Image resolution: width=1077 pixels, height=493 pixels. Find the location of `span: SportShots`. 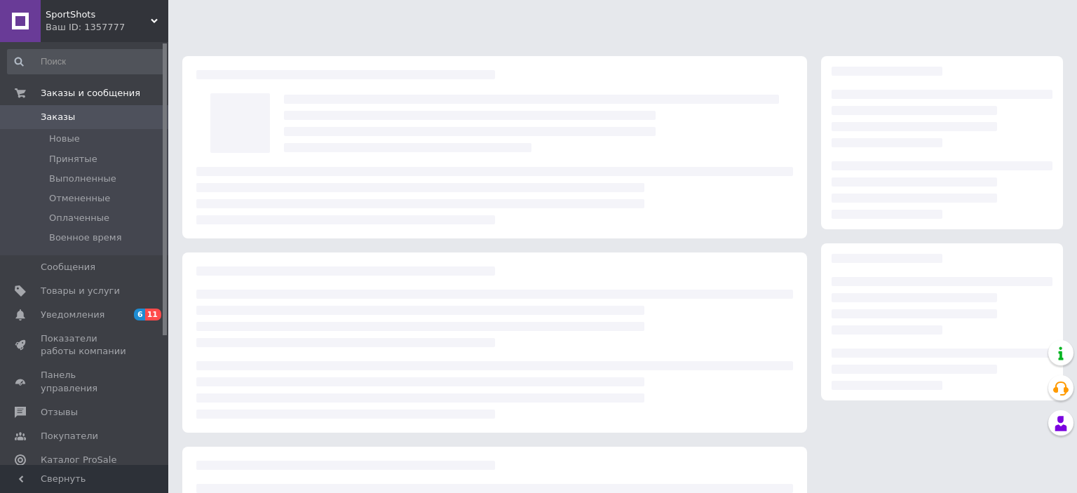

span: SportShots is located at coordinates (98, 15).